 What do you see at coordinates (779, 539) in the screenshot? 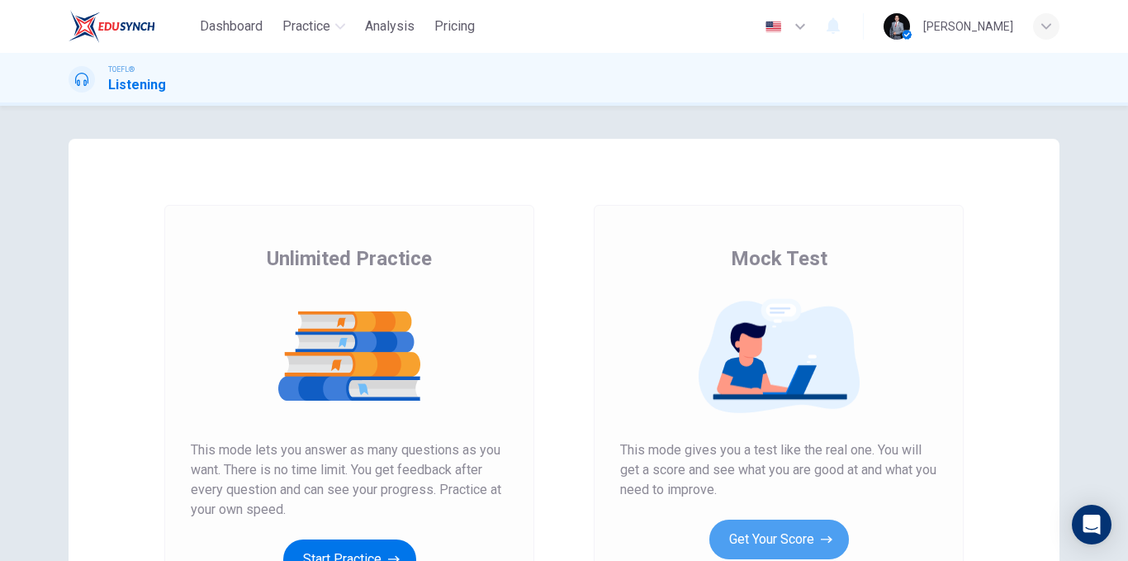
I see `button: Get Your Score` at bounding box center [779, 539].